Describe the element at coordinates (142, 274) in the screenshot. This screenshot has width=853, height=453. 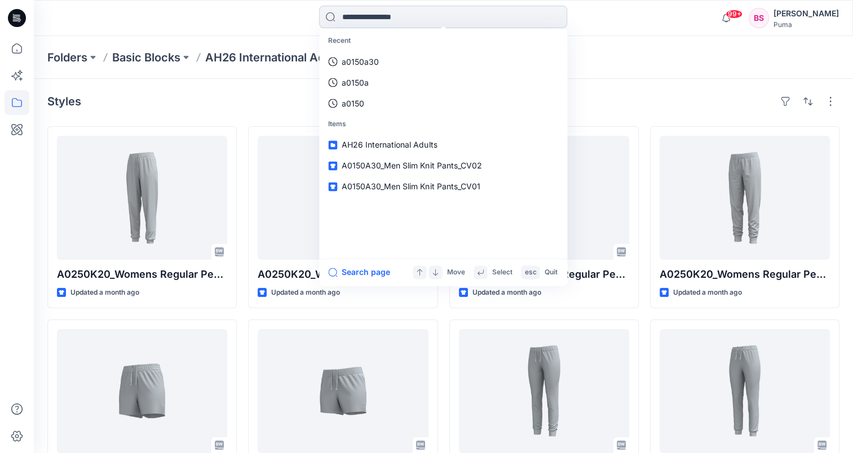
I see `p: A0250K20_Womens Regular Pes Tricot Knit Pants_High Rise_Closed cuff_CV01` at that location.